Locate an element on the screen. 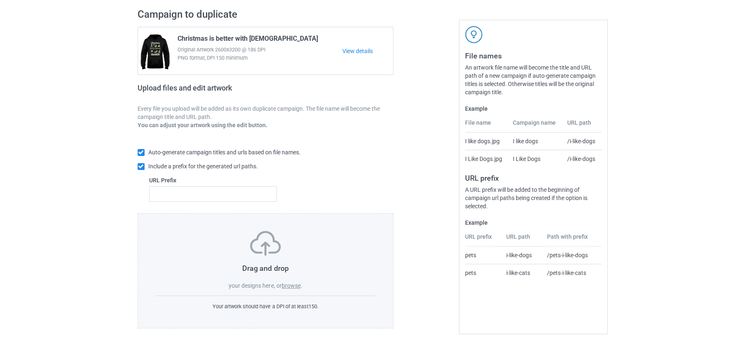 The width and height of the screenshot is (739, 342). span: Include a prefix for the generated url paths. is located at coordinates (203, 166).